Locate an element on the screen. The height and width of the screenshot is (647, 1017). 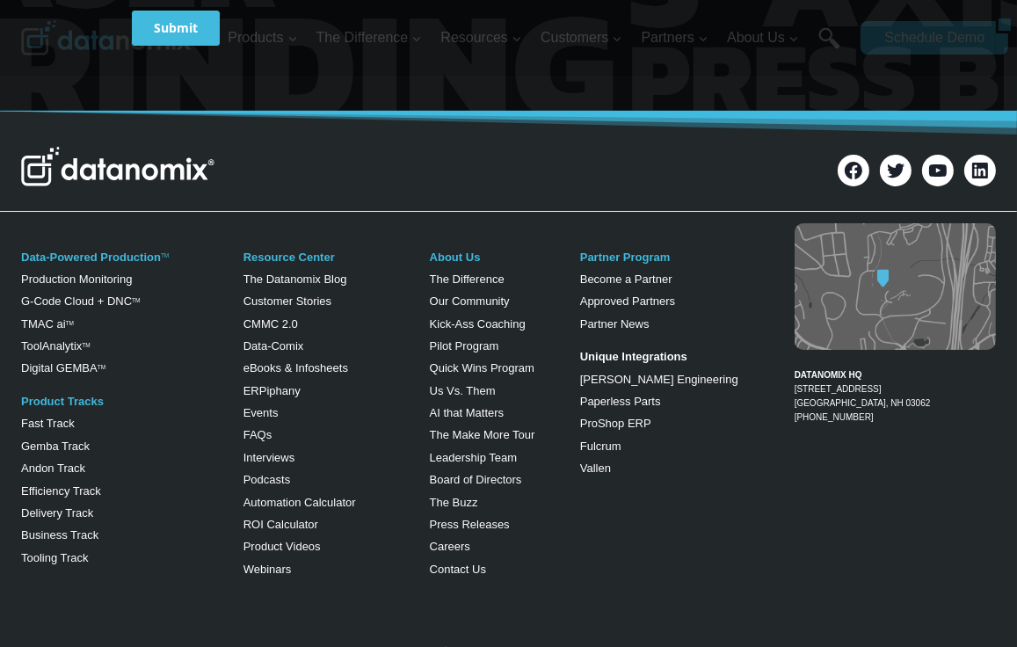
div: Chat Widget is located at coordinates (973, 605).